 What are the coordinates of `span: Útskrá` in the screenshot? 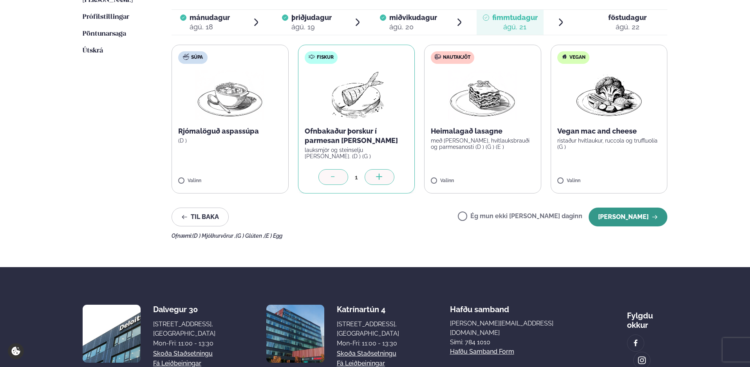 It's located at (93, 50).